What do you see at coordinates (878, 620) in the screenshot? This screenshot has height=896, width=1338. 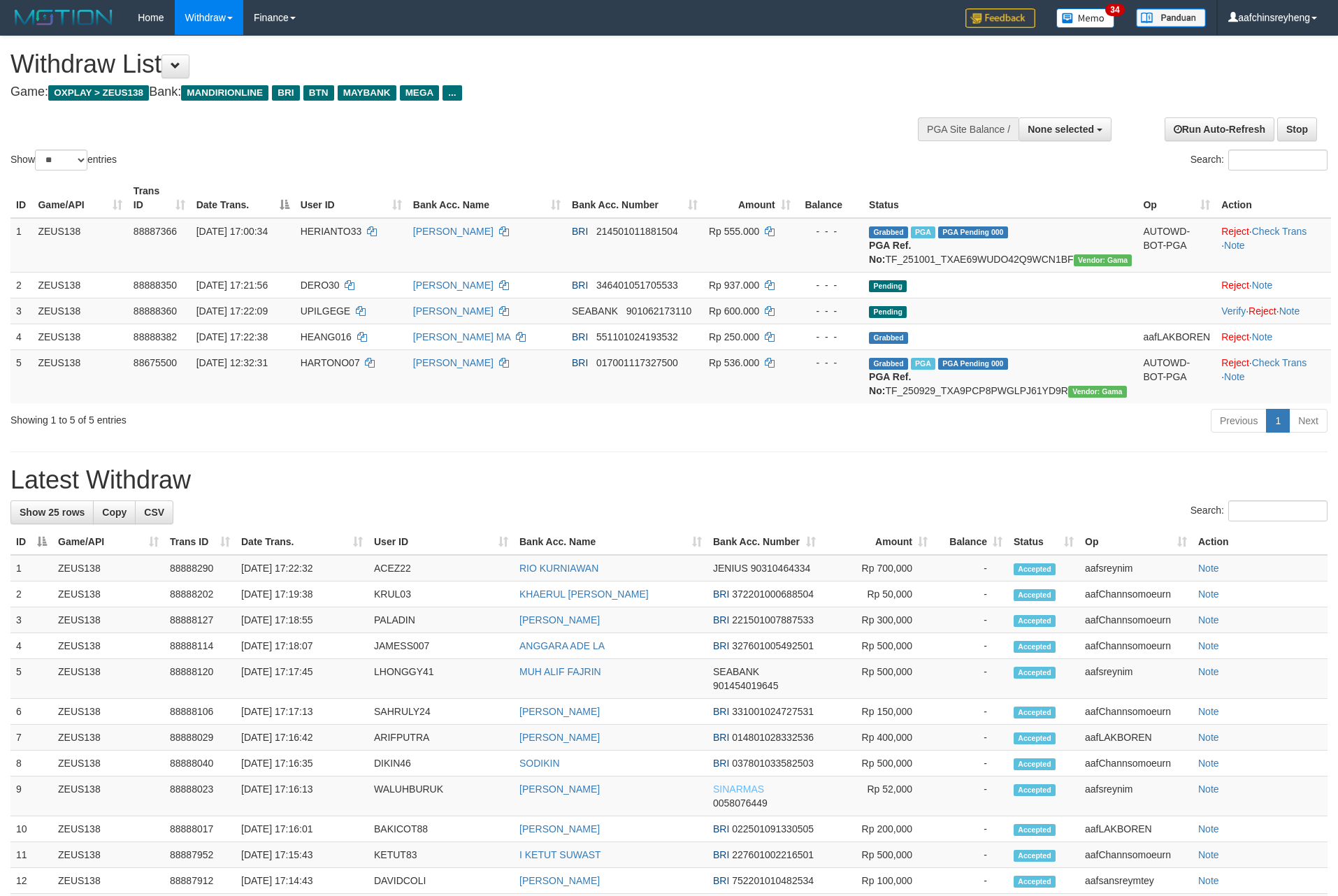 I see `td: Rp 300,000` at bounding box center [878, 620].